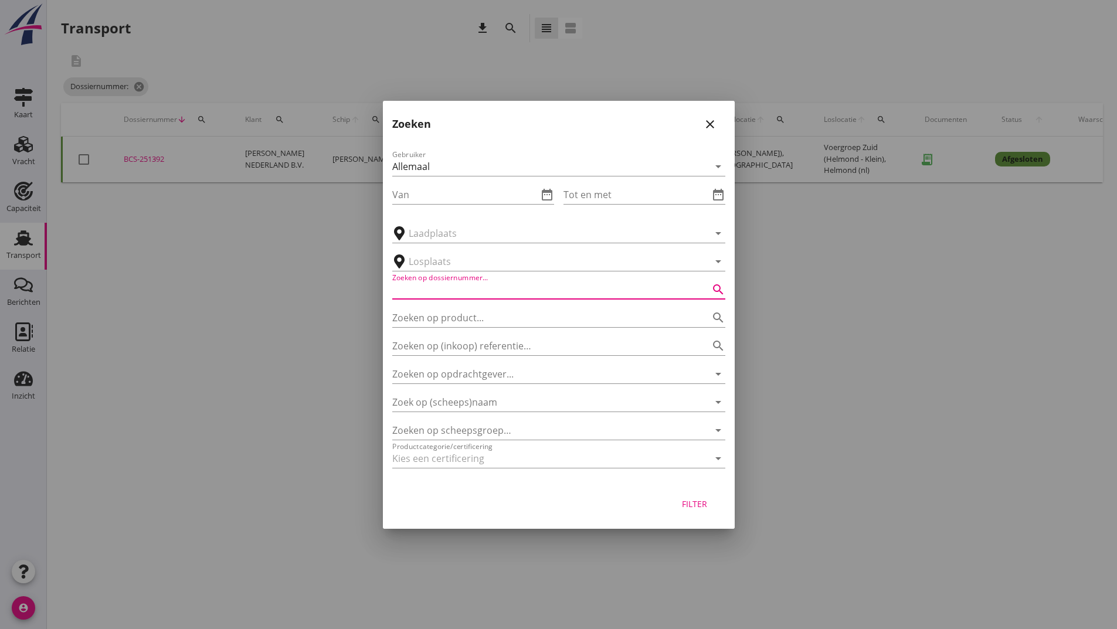  Describe the element at coordinates (542, 346) in the screenshot. I see `input: Zoeken op (inkoop) referentie…` at that location.